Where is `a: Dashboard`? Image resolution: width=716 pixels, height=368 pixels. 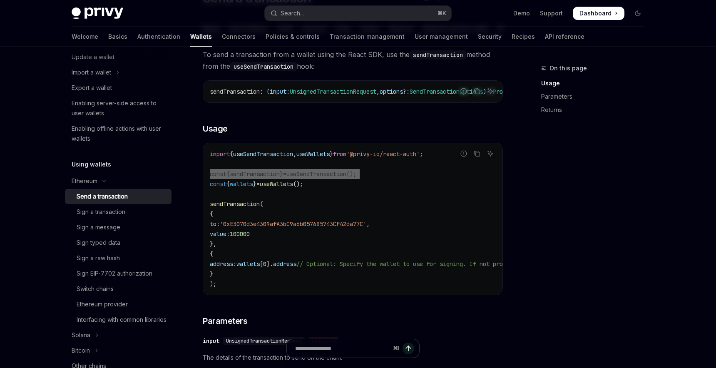 a: Dashboard is located at coordinates (598, 13).